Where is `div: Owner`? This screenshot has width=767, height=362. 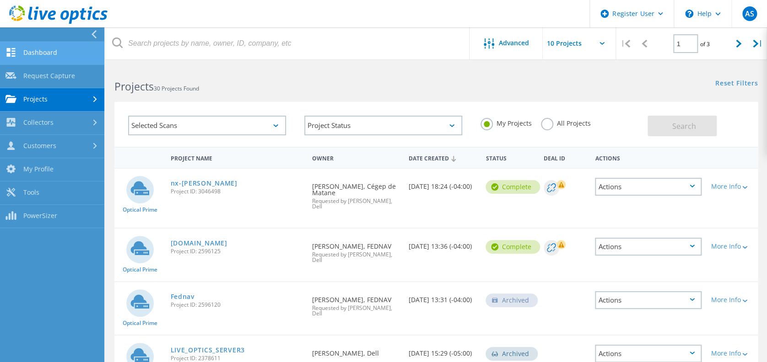 div: Owner is located at coordinates (356, 157).